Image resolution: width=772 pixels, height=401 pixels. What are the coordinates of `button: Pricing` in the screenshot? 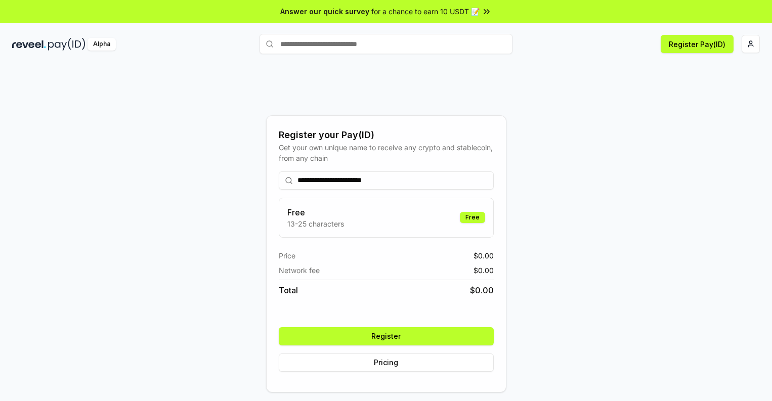 It's located at (386, 363).